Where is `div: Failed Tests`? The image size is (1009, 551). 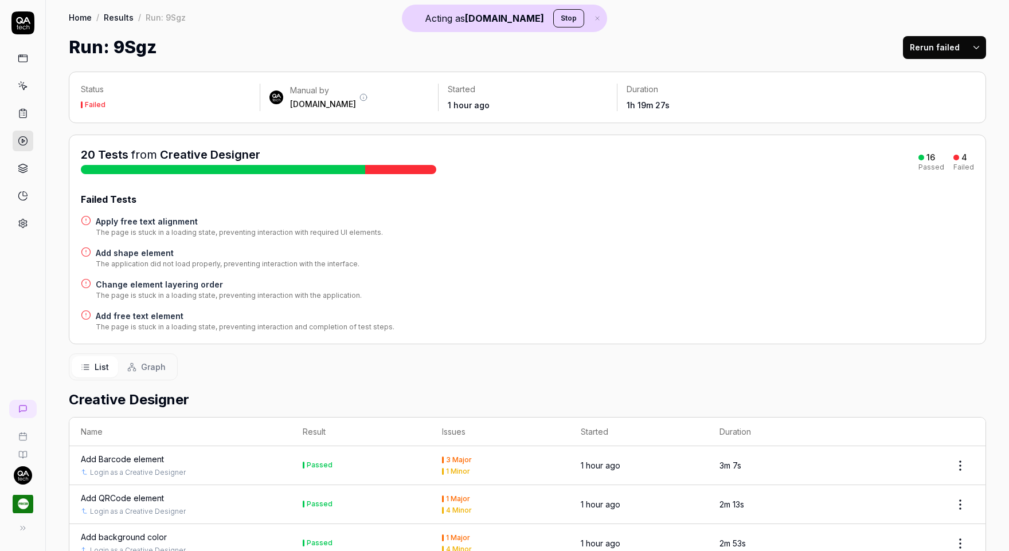 div: Failed Tests is located at coordinates (527, 199).